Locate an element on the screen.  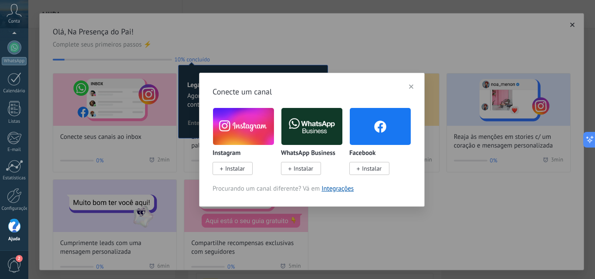
div: Listas is located at coordinates (14, 121).